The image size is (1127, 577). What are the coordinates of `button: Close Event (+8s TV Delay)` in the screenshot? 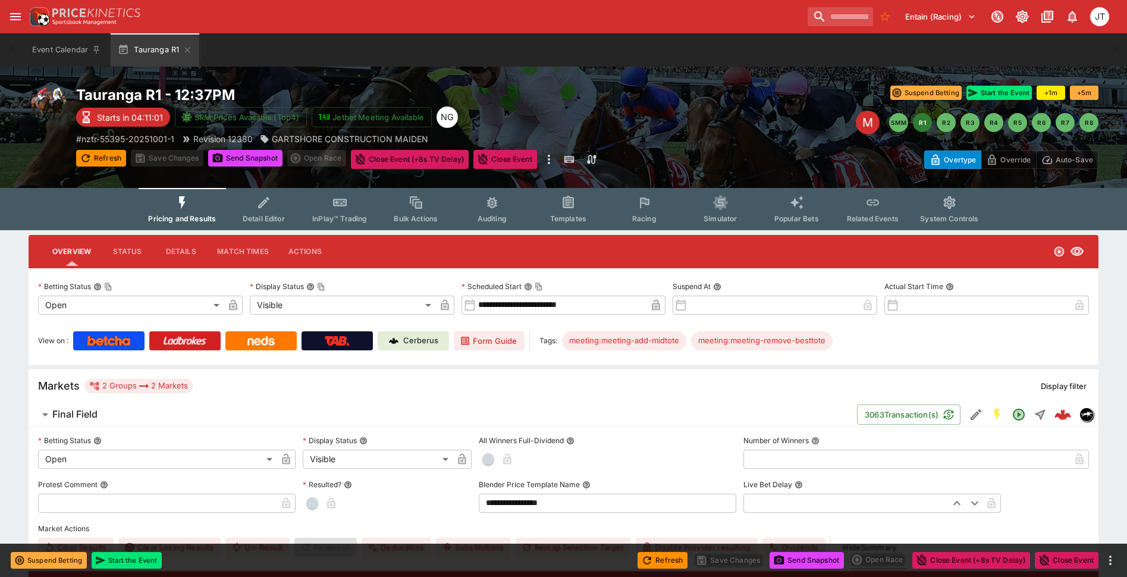 It's located at (971, 560).